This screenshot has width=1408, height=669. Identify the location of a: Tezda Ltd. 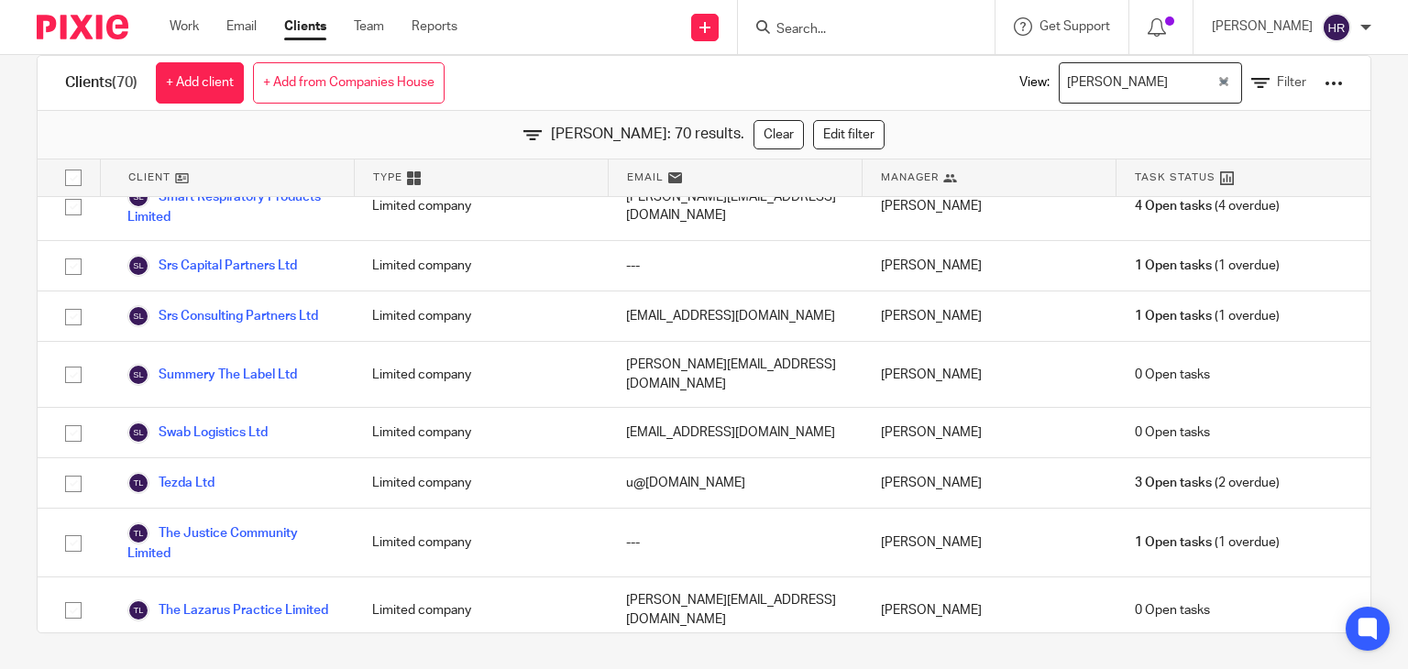
(171, 483).